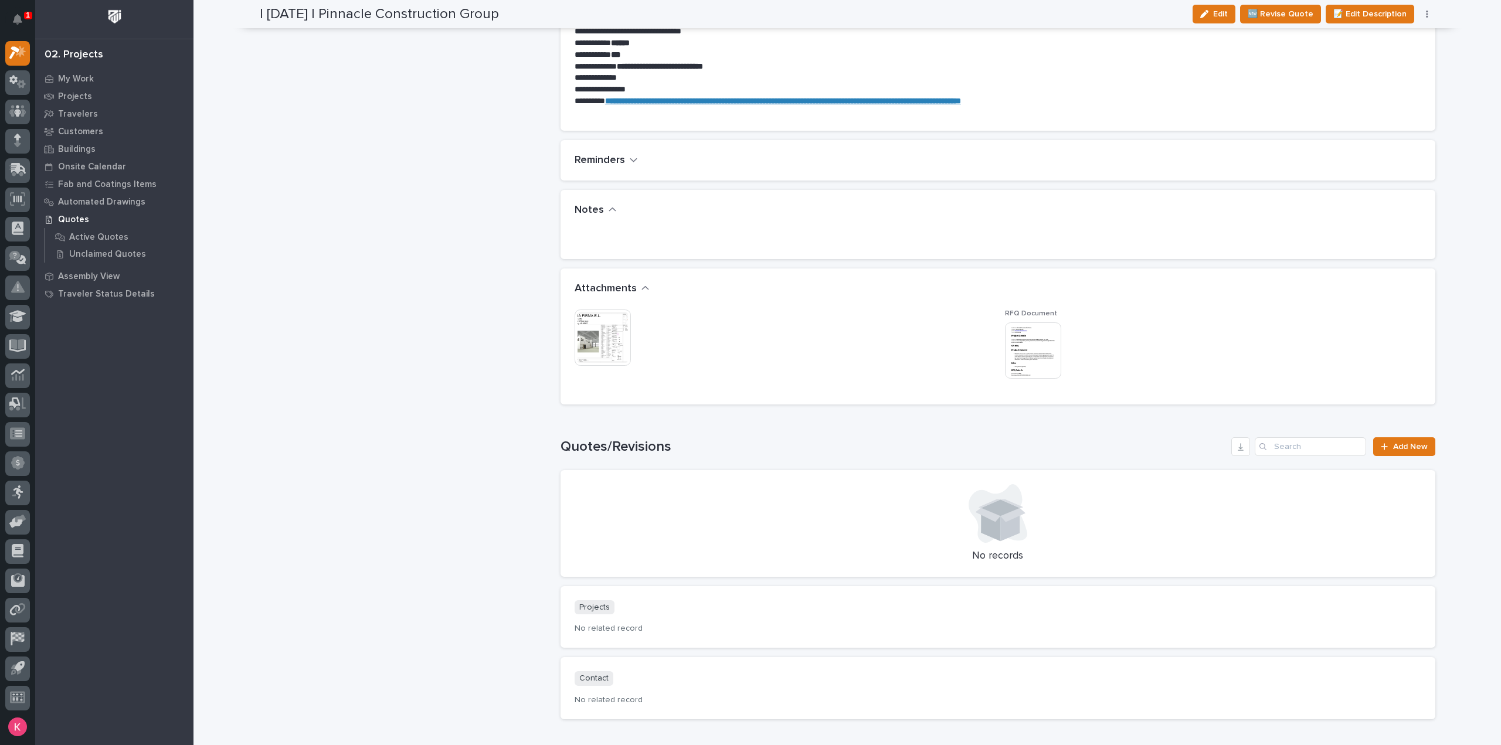 The width and height of the screenshot is (1501, 745). Describe the element at coordinates (1369, 14) in the screenshot. I see `button: 📝 Edit Description` at that location.